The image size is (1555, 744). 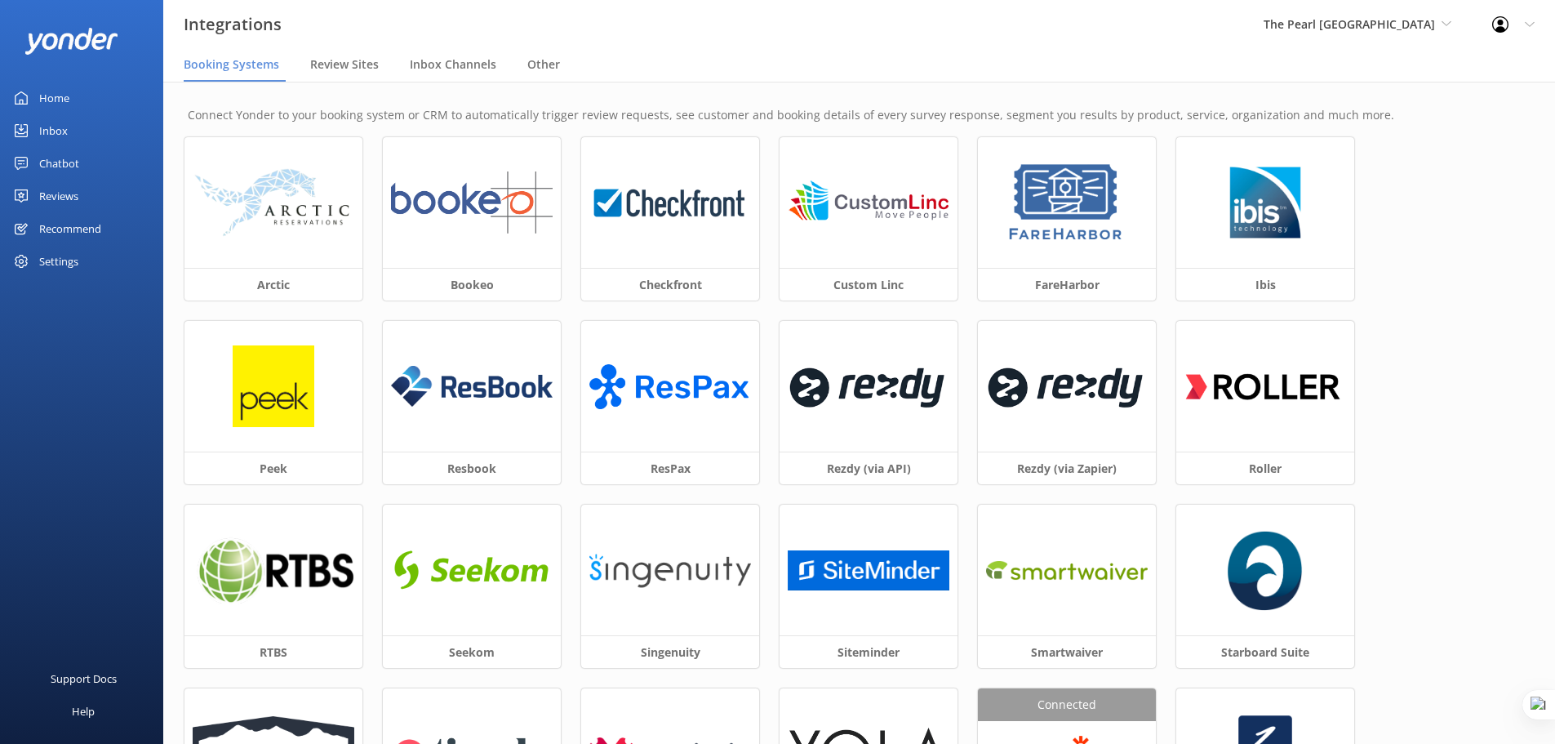 What do you see at coordinates (54, 98) in the screenshot?
I see `div: Home` at bounding box center [54, 98].